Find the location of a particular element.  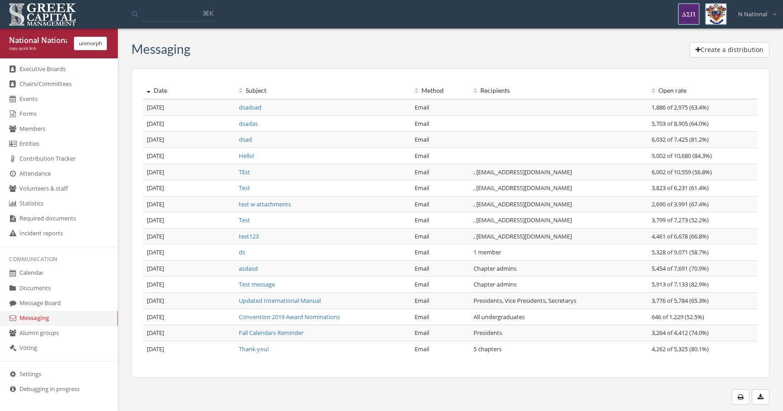

td: All undergraduates is located at coordinates (559, 317).